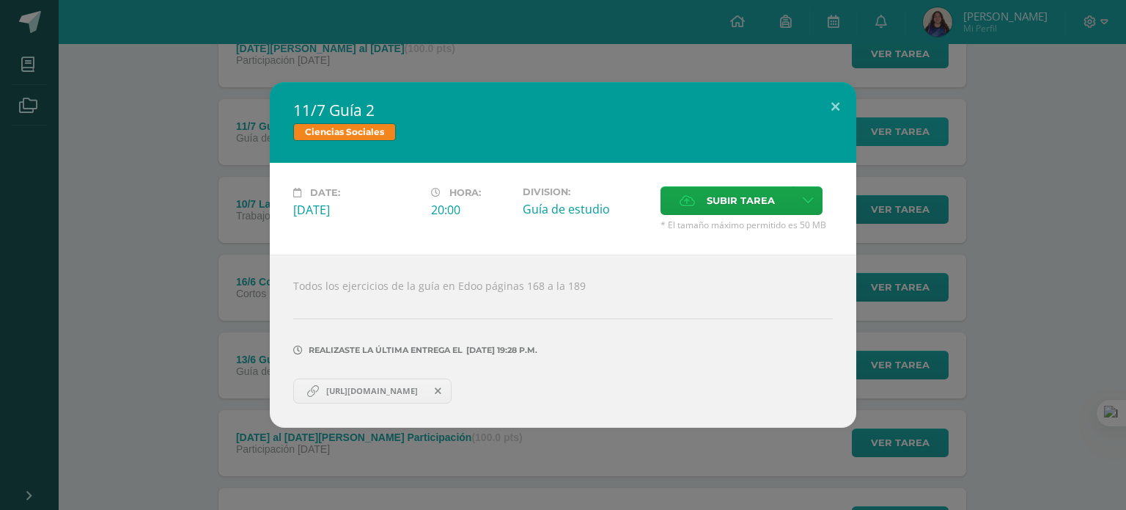  Describe the element at coordinates (740, 200) in the screenshot. I see `span: Subir tarea` at that location.